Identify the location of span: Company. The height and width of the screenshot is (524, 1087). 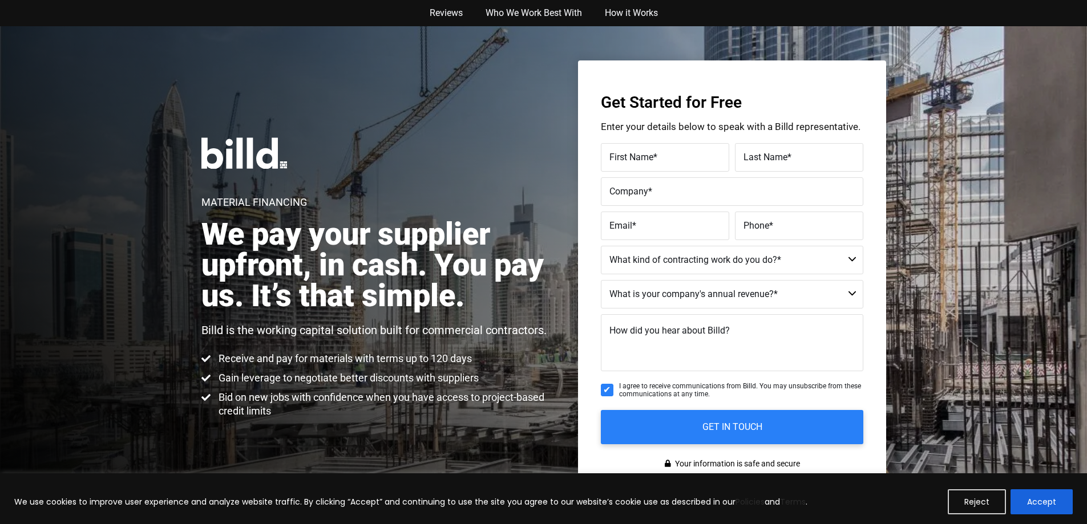
(629, 191).